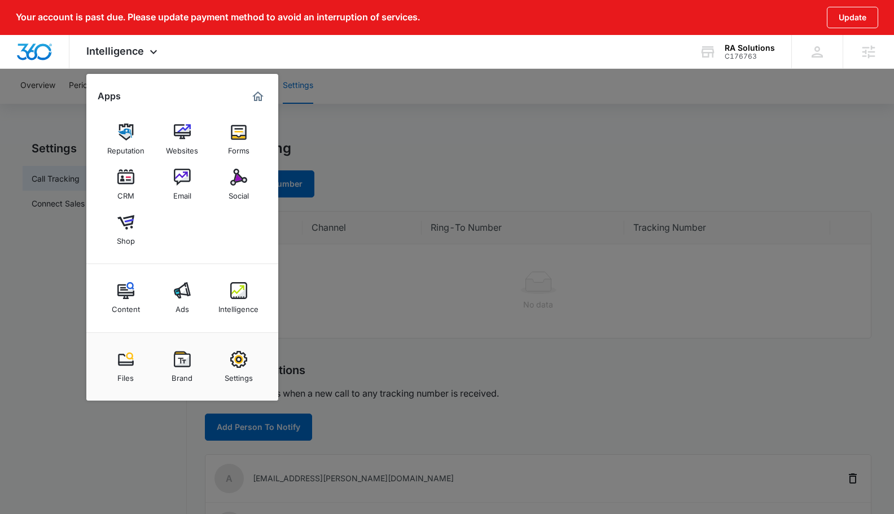  What do you see at coordinates (239, 193) in the screenshot?
I see `div: Social` at bounding box center [239, 193].